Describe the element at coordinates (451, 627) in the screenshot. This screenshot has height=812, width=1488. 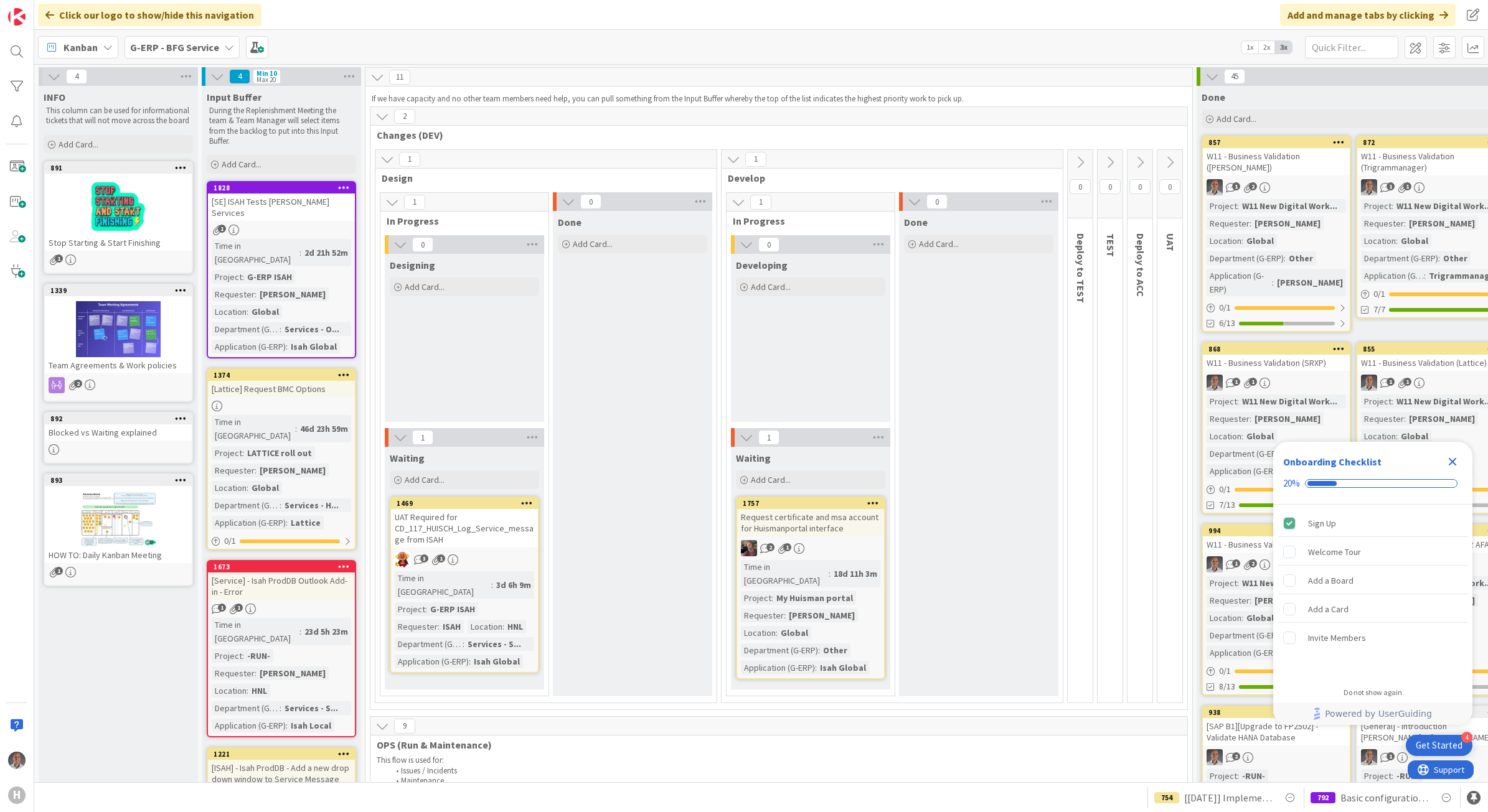
I see `div: ISAH` at that location.